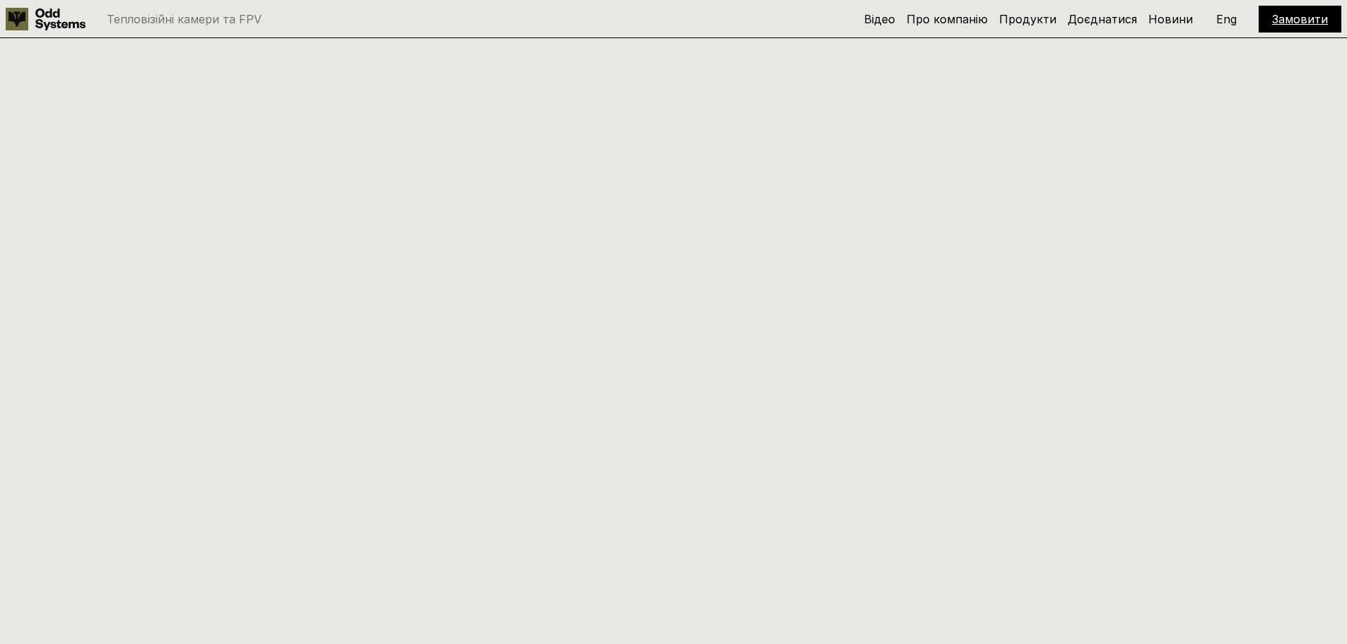 The image size is (1347, 644). Describe the element at coordinates (1102, 19) in the screenshot. I see `a: Доєднатися` at that location.